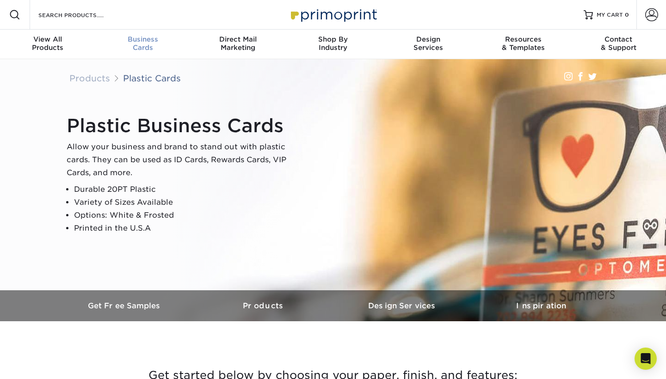  I want to click on div: Industry, so click(333, 43).